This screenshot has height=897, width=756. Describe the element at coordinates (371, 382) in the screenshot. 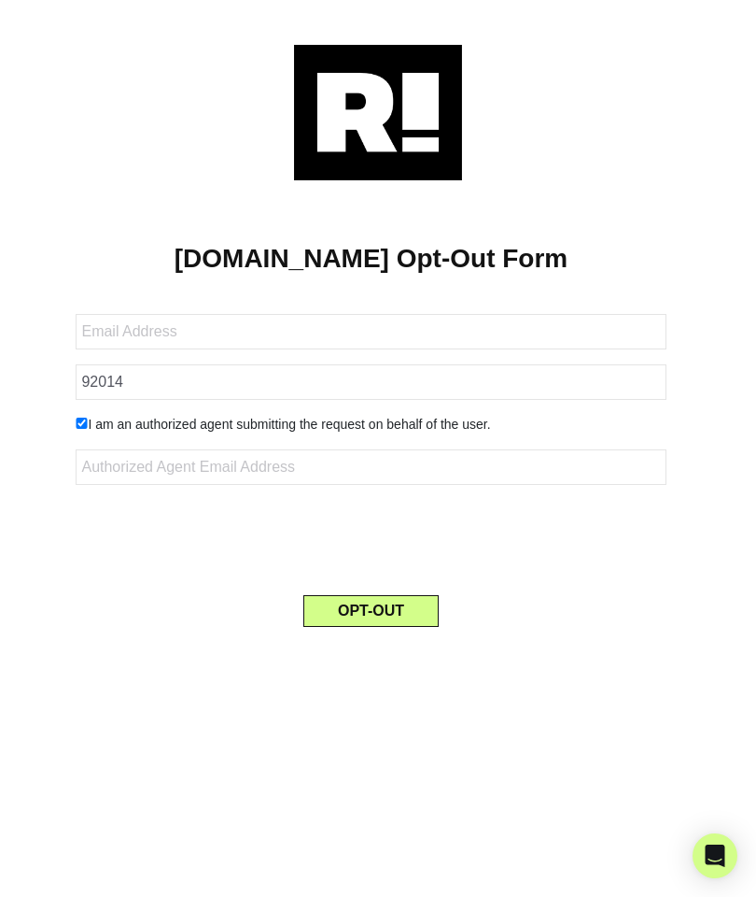

I see `input: Zipcode` at that location.